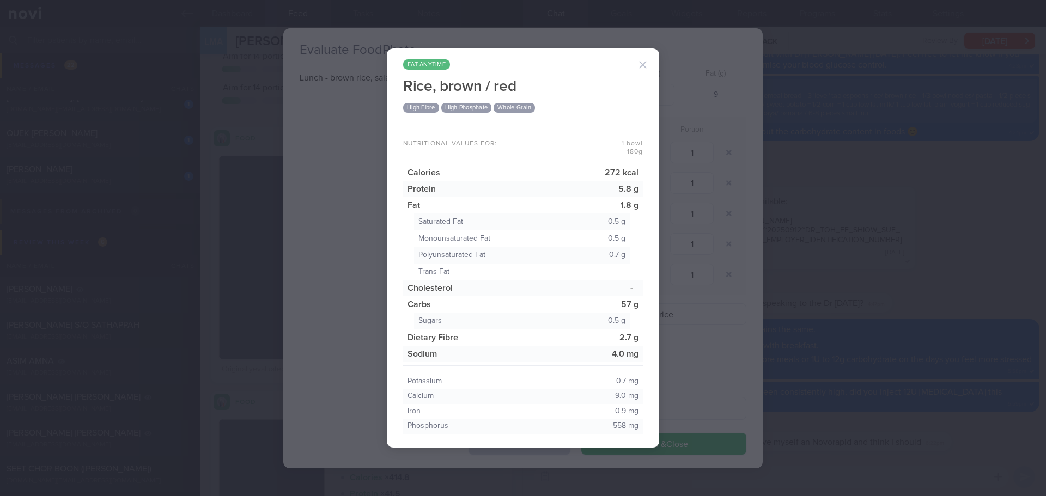 This screenshot has width=1046, height=496. Describe the element at coordinates (625, 354) in the screenshot. I see `div: 4.0 mg` at that location.